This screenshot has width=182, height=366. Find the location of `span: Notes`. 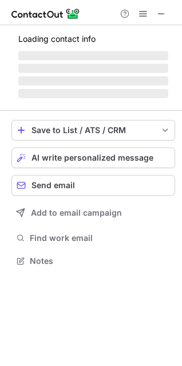

span: Notes is located at coordinates (100, 261).